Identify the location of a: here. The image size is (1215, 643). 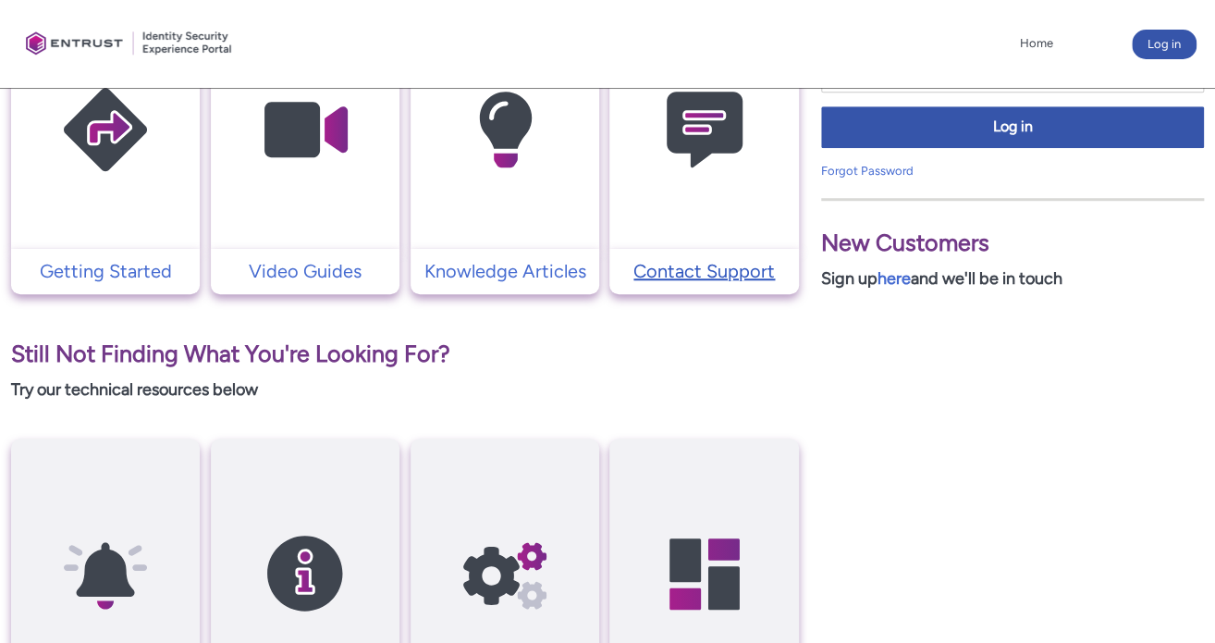
(894, 278).